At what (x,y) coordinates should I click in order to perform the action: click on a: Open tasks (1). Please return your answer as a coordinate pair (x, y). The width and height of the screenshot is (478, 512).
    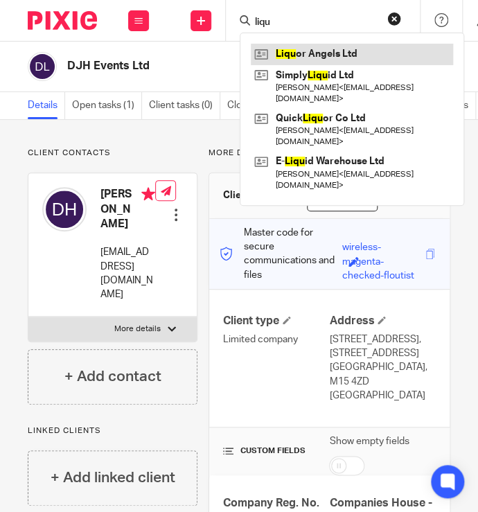
    Looking at the image, I should click on (107, 105).